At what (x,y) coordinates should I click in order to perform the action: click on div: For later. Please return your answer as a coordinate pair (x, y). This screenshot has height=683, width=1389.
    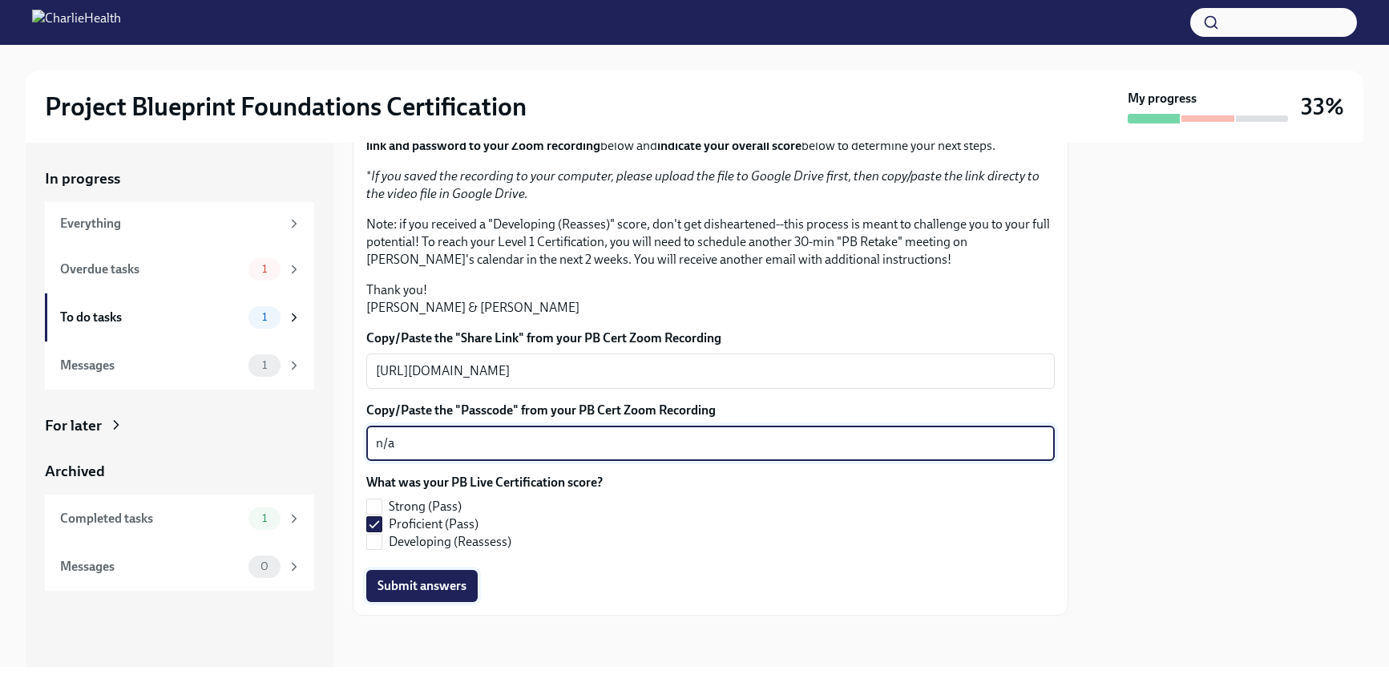
    Looking at the image, I should click on (73, 426).